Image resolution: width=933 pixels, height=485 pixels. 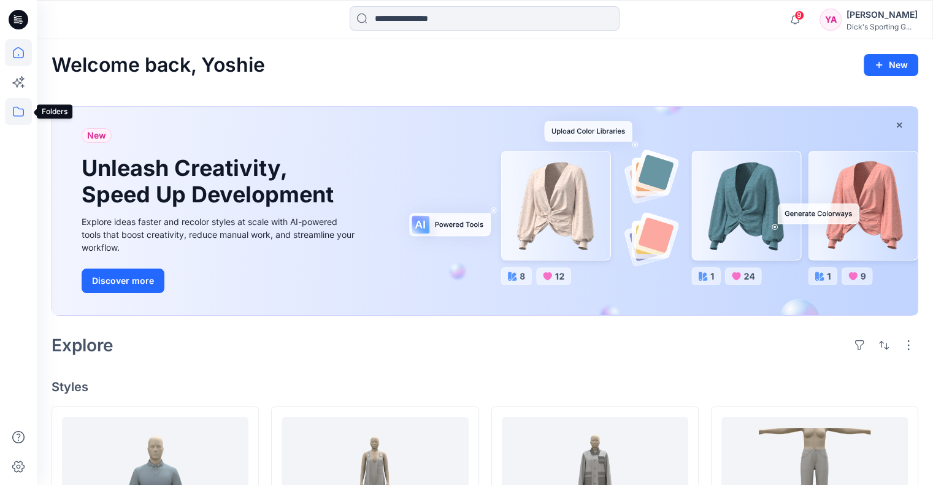 I want to click on a: Discover more, so click(x=220, y=281).